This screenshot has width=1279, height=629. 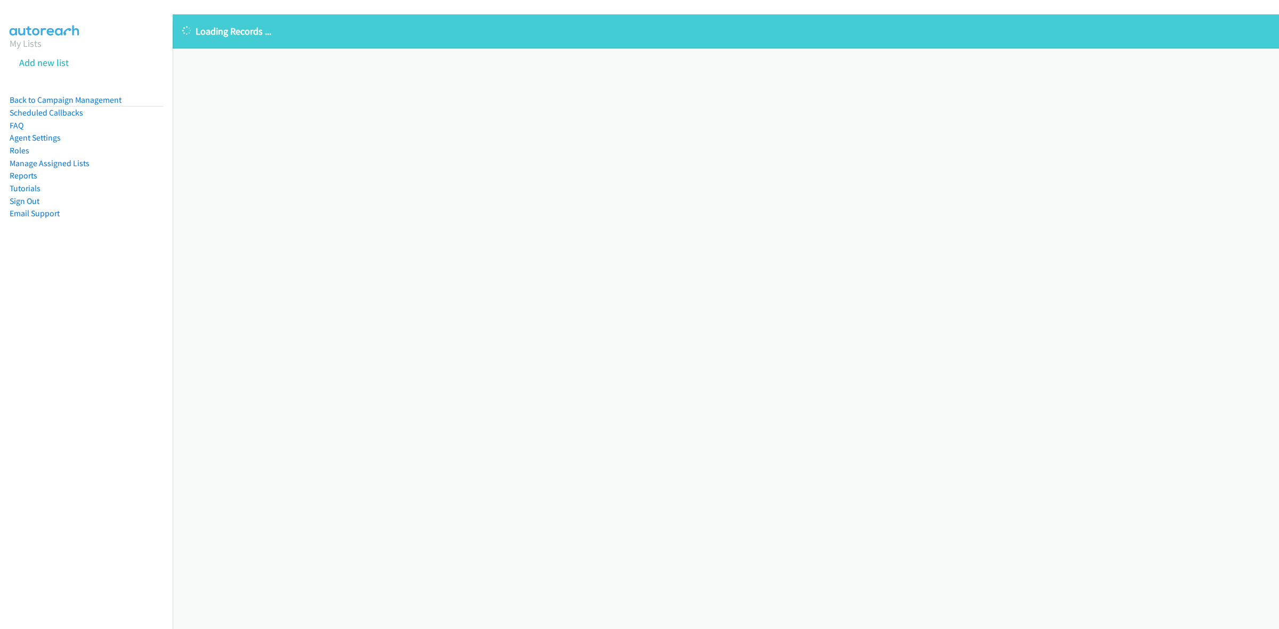 I want to click on a: My Lists, so click(x=26, y=43).